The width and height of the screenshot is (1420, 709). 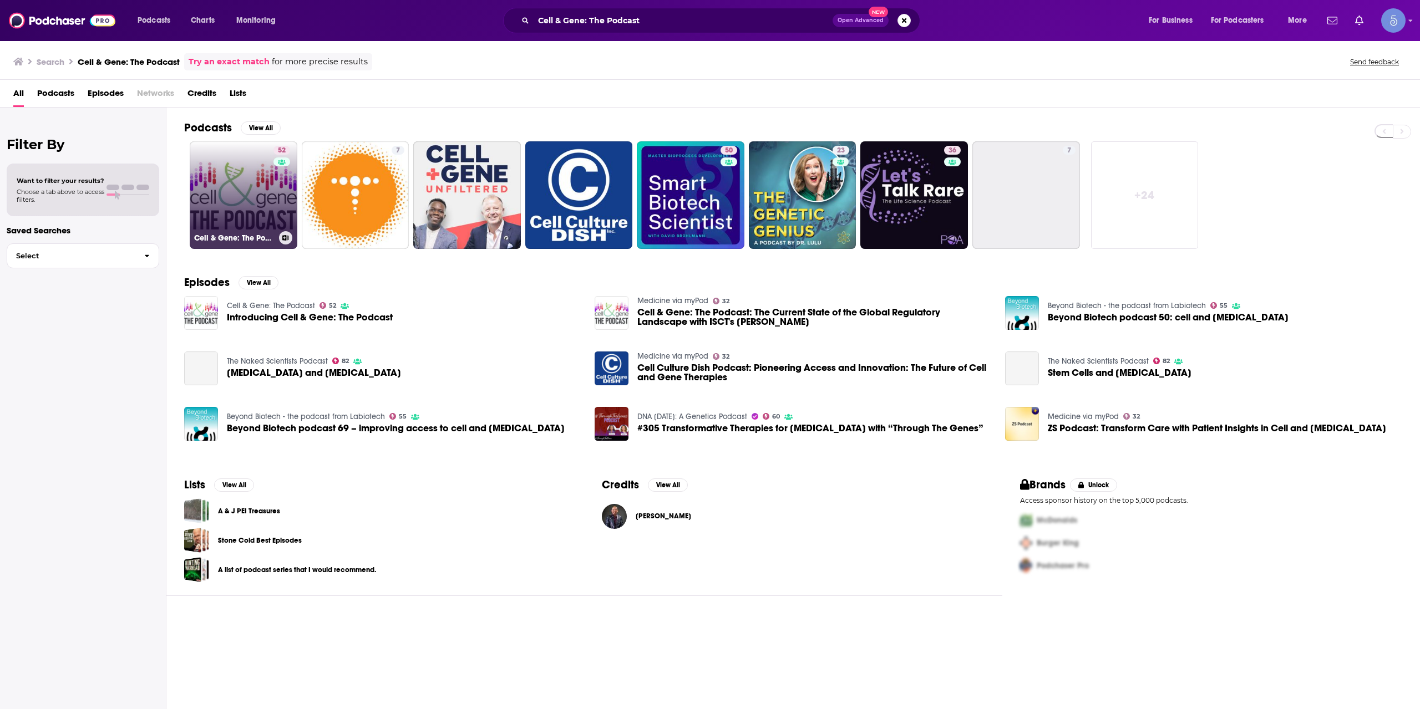 I want to click on span: Select, so click(x=71, y=256).